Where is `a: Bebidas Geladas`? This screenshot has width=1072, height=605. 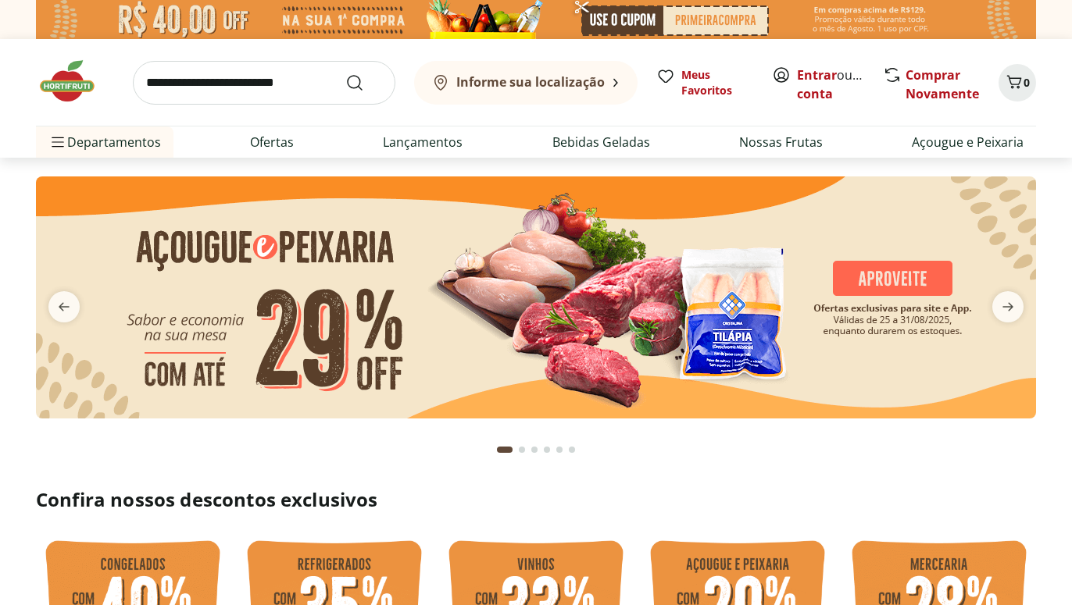
a: Bebidas Geladas is located at coordinates (601, 142).